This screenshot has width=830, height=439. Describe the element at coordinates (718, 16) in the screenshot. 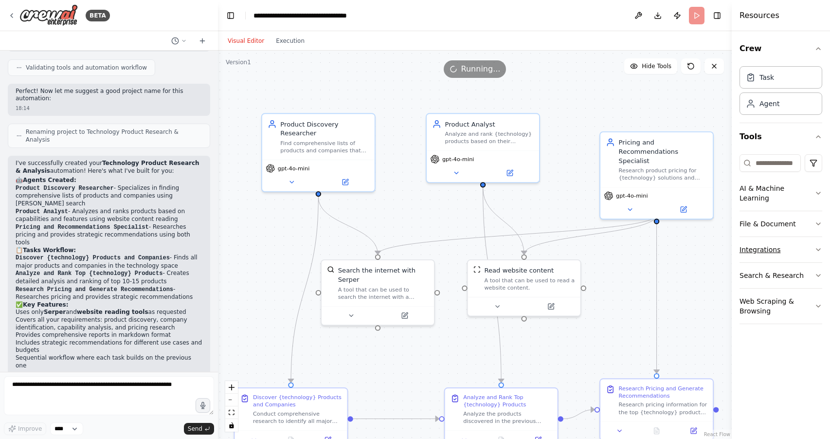

I see `button: Hide right sidebar` at that location.